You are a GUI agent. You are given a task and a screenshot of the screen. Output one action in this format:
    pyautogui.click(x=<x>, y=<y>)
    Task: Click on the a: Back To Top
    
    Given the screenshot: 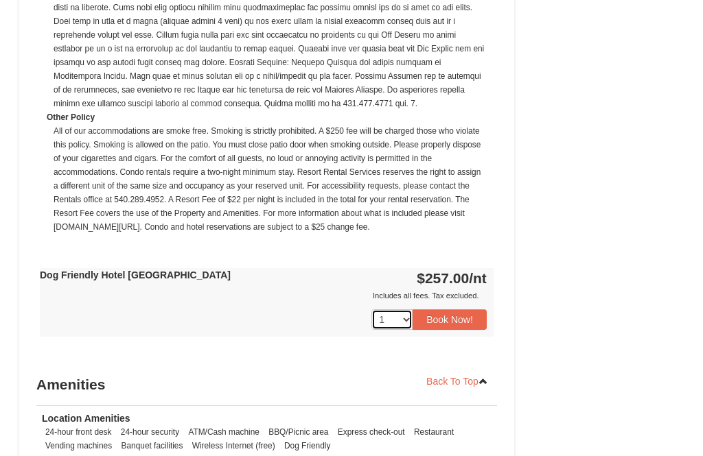 What is the action you would take?
    pyautogui.click(x=457, y=382)
    